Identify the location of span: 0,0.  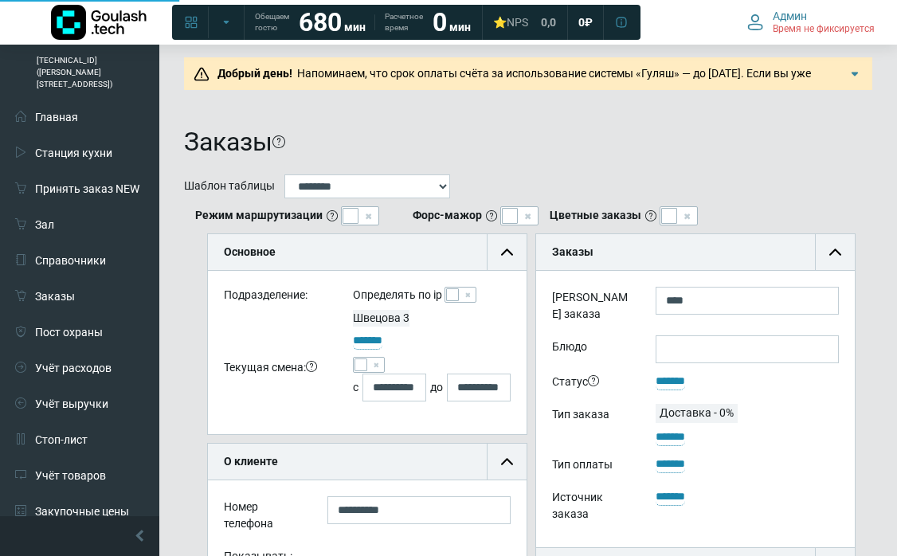
(548, 22).